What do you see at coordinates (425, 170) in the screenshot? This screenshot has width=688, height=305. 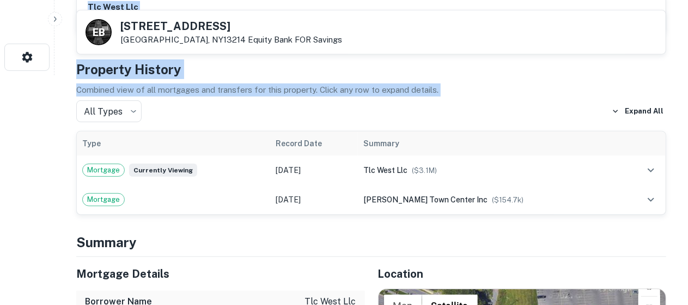 I see `span: ($ 3.1M )` at bounding box center [425, 170].